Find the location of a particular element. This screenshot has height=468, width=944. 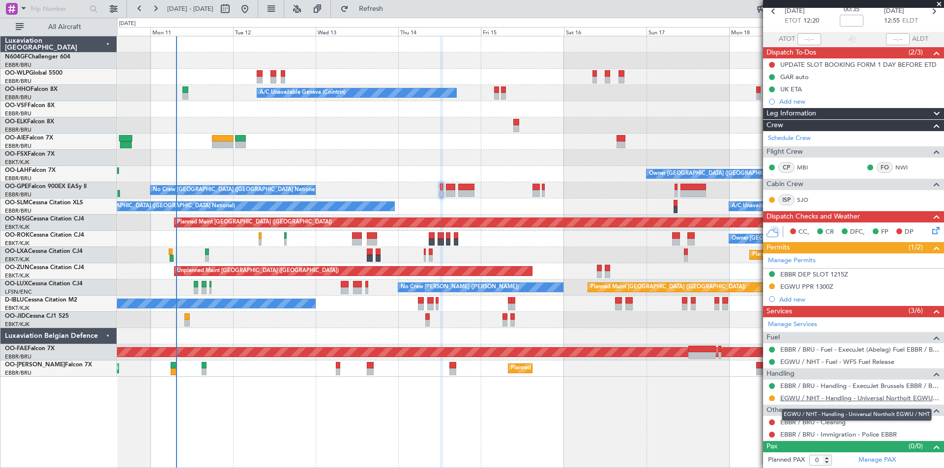

span: OO-AIE is located at coordinates (15, 138).